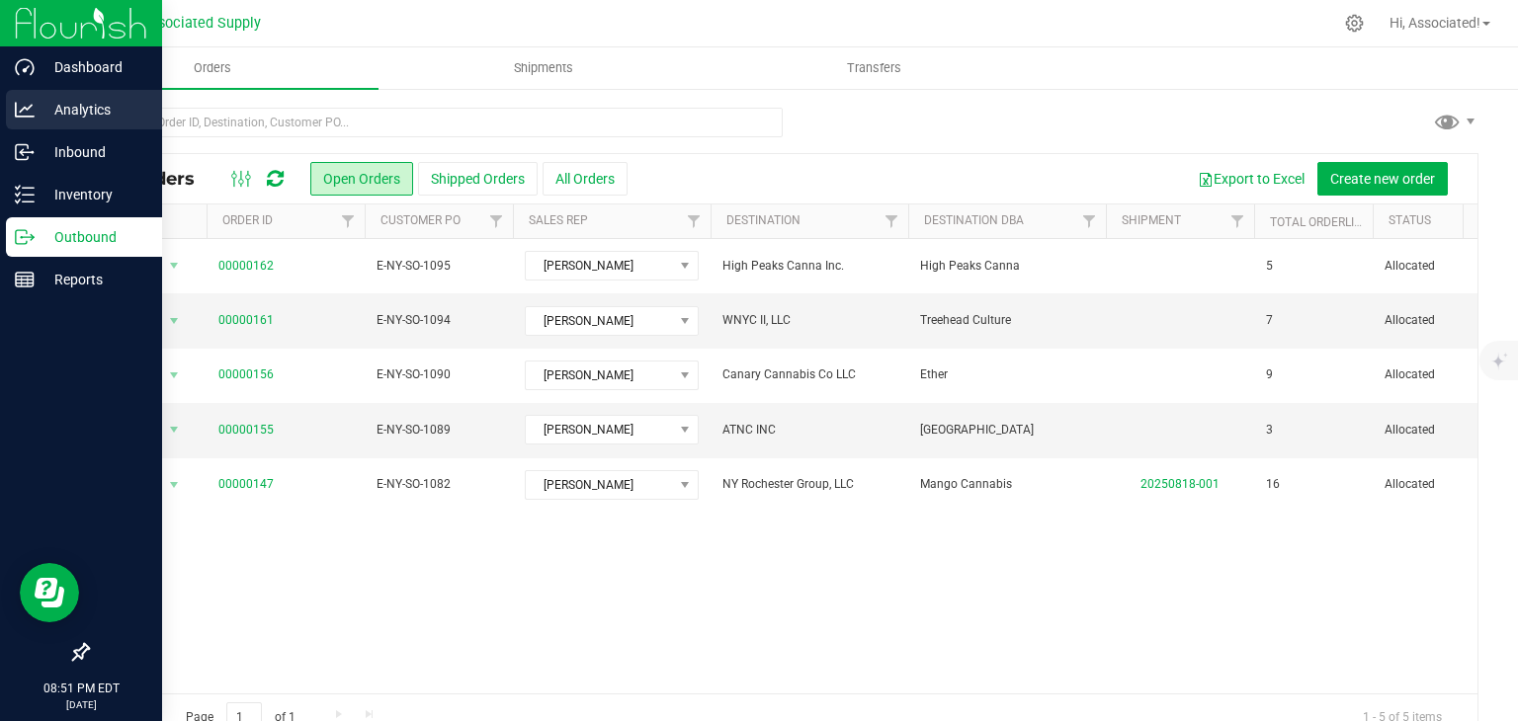 The image size is (1518, 721). Describe the element at coordinates (94, 280) in the screenshot. I see `p: Reports` at that location.